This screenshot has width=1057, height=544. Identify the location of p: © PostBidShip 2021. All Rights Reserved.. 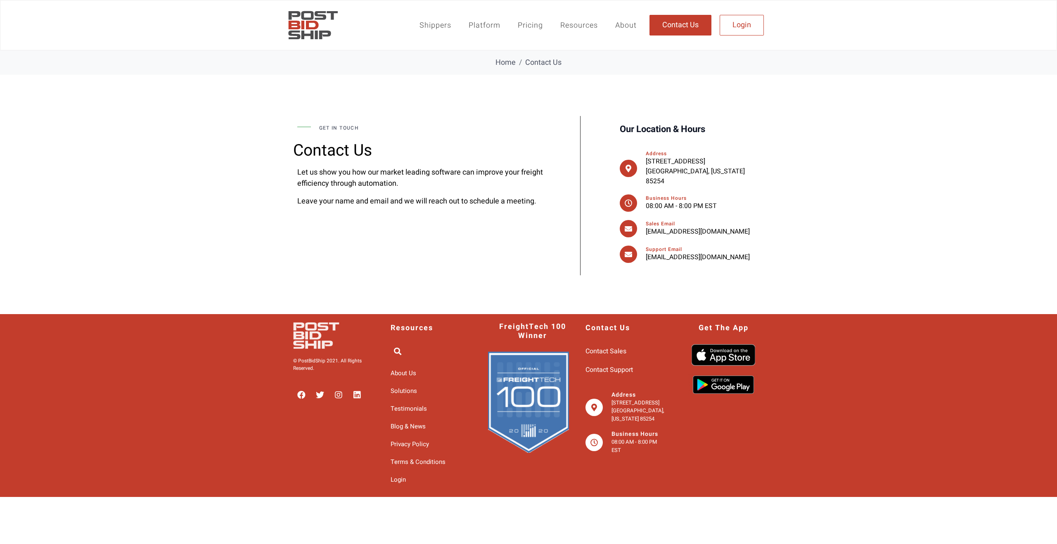
(334, 365).